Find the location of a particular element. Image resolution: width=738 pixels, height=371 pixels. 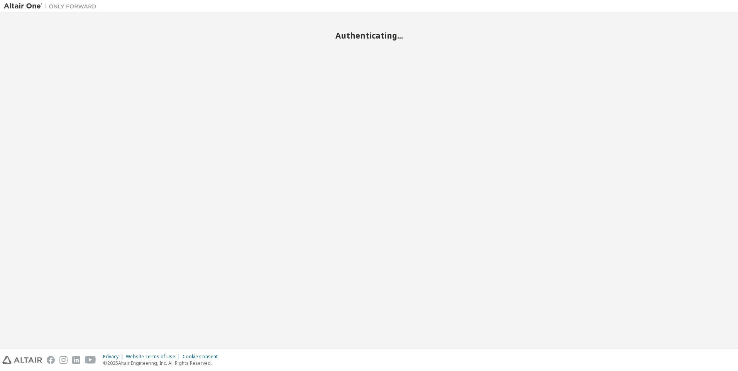

img: Altair One is located at coordinates (52, 6).